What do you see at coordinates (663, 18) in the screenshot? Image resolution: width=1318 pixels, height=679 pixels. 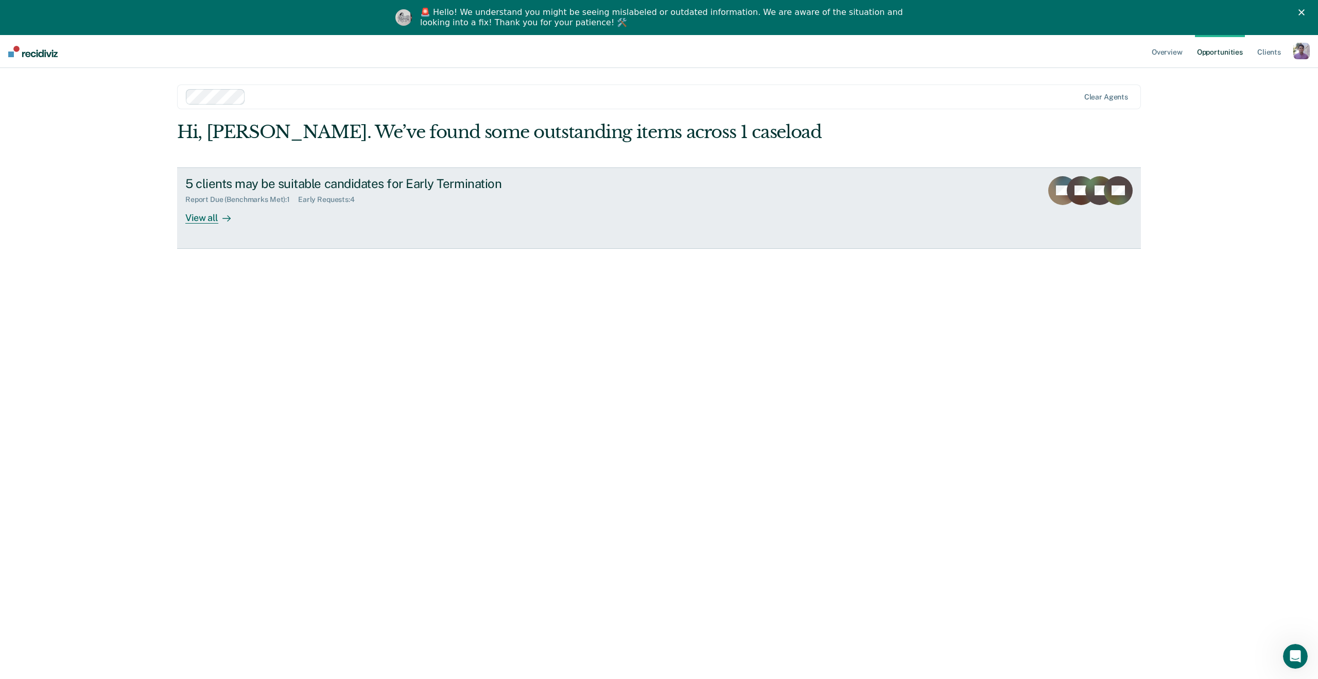 I see `div: 🚨 Hello! We understand you might be seeing mislabeled or outdated information. We are aware of th...` at bounding box center [663, 18].